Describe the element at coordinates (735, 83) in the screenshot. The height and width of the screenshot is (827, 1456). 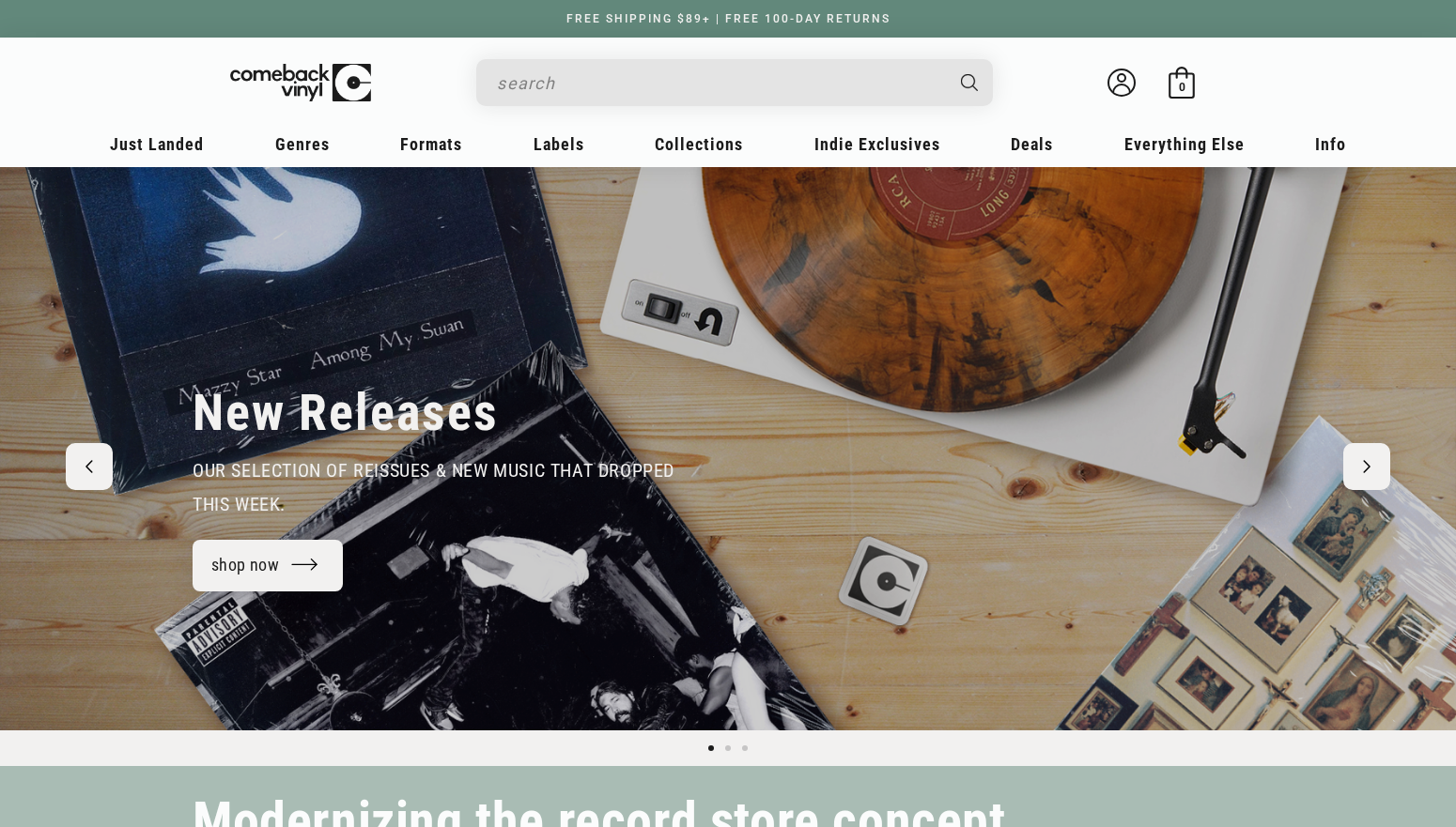
I see `div: Search` at that location.